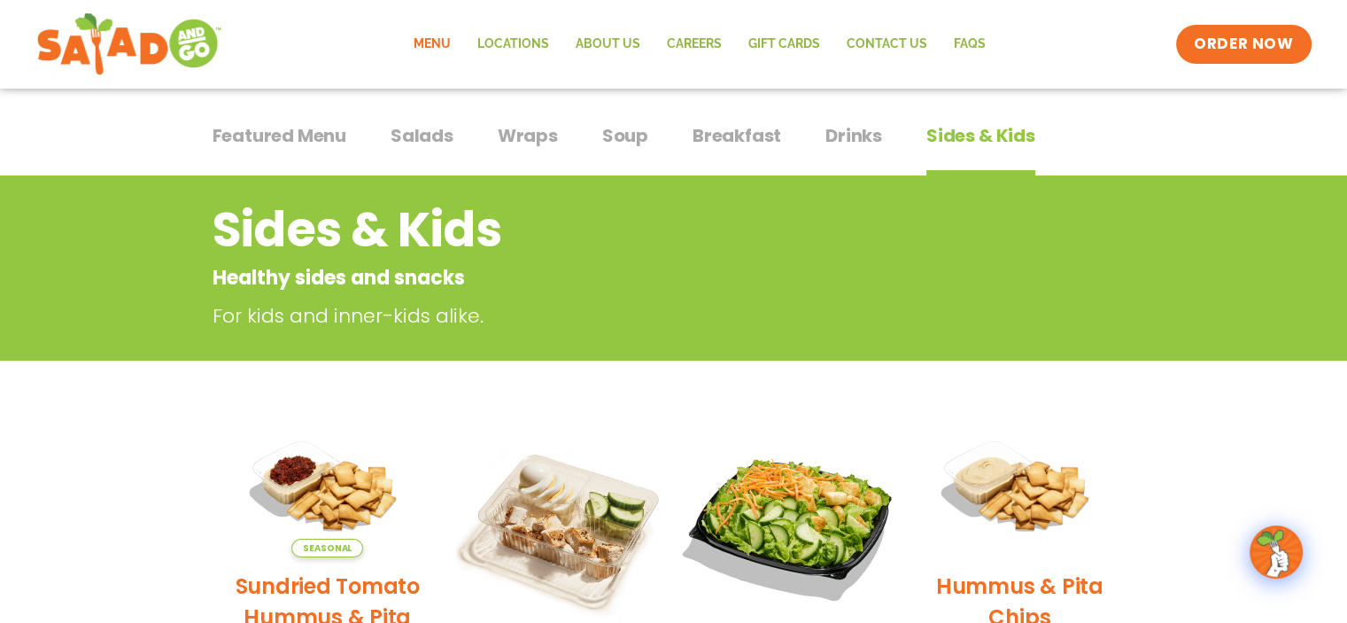 This screenshot has height=623, width=1347. What do you see at coordinates (625, 136) in the screenshot?
I see `span: Soup` at bounding box center [625, 136].